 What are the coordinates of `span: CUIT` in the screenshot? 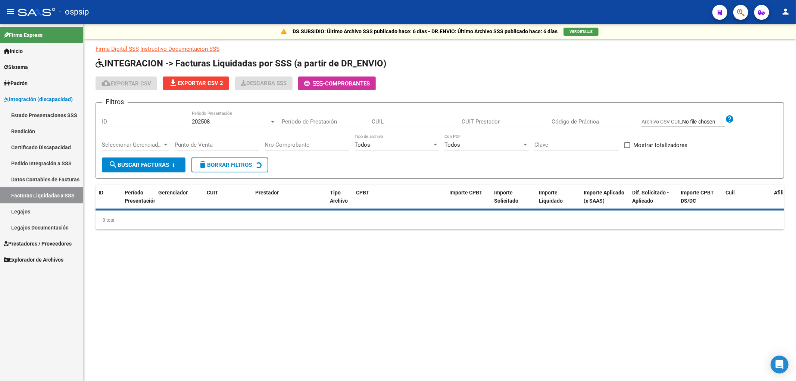 It's located at (212, 193).